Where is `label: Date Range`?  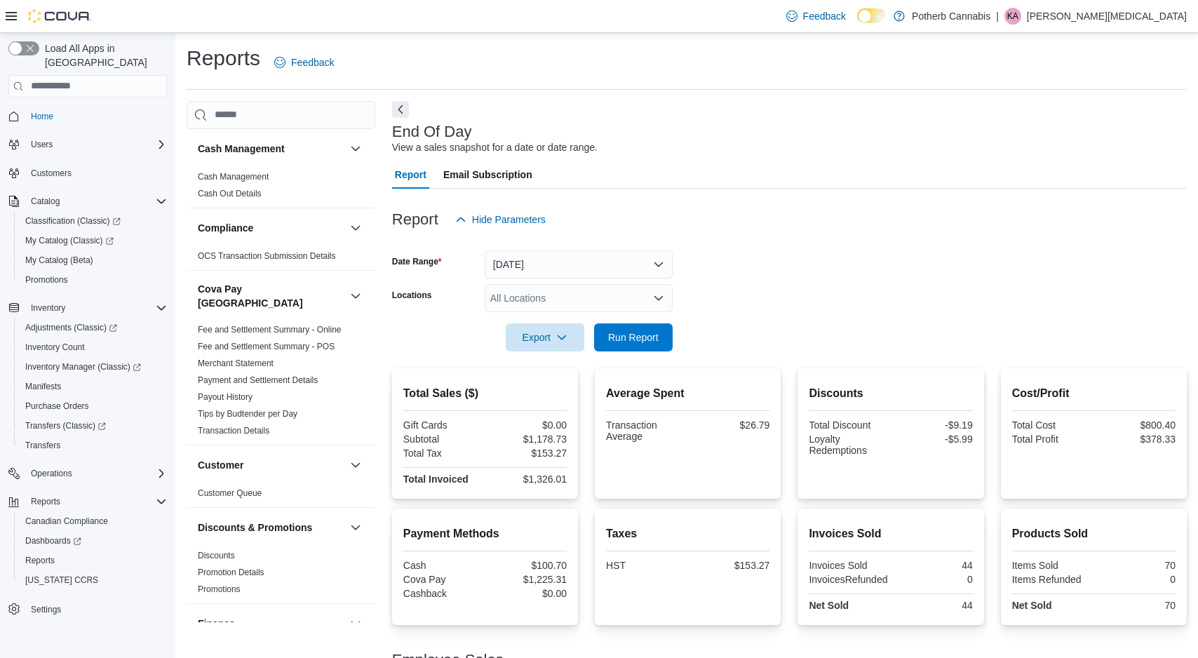
label: Date Range is located at coordinates (417, 262).